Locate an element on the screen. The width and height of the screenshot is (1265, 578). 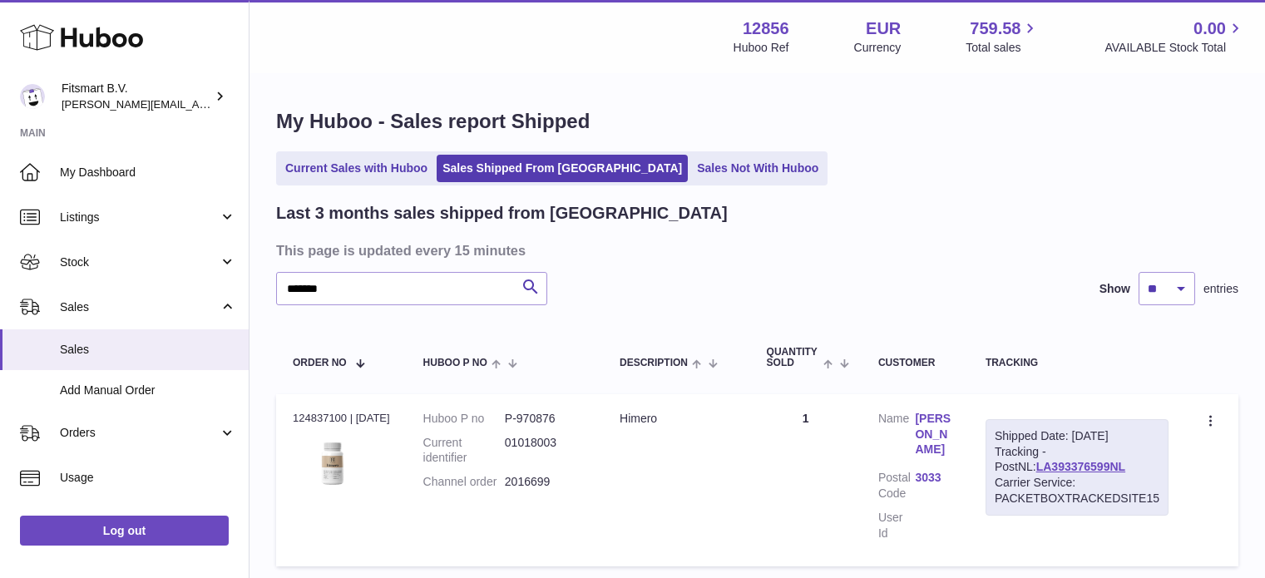
span: Usage is located at coordinates (148, 478).